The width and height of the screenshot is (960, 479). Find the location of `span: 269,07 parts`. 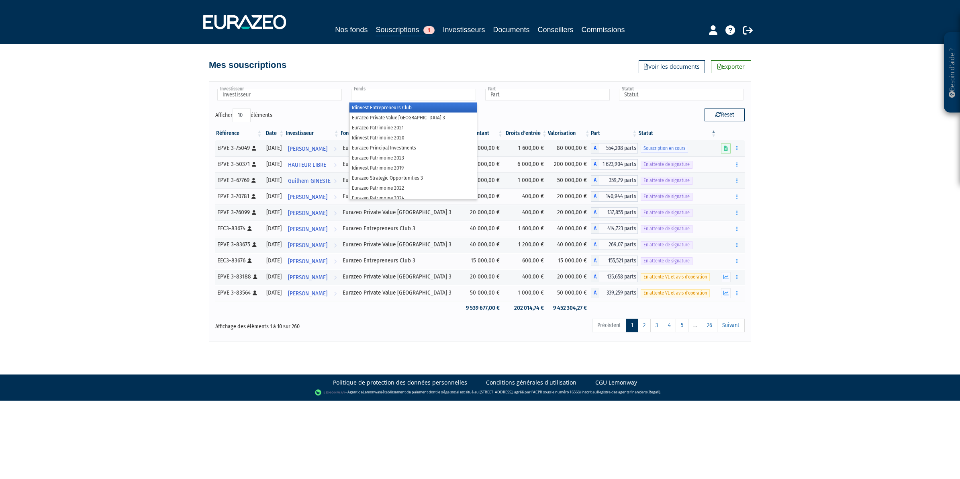

span: 269,07 parts is located at coordinates (618, 245).